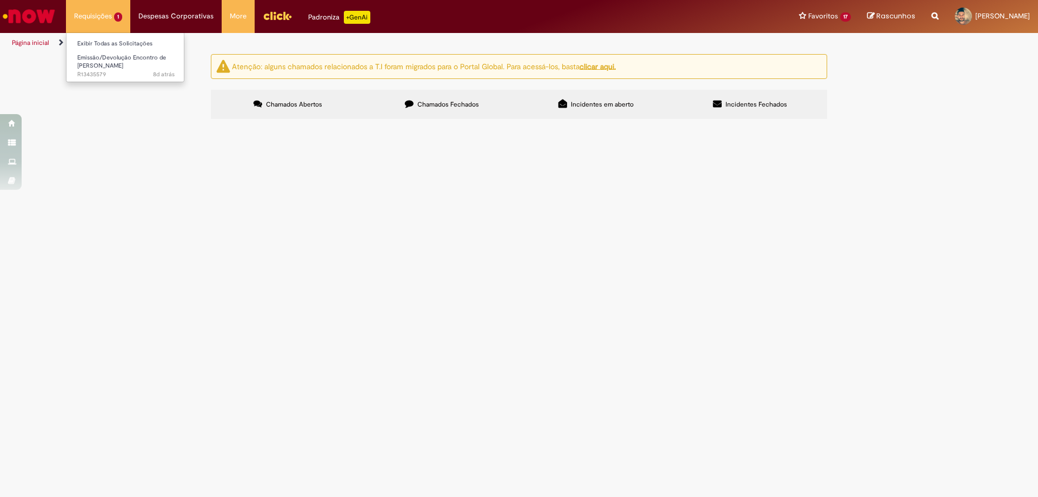 The width and height of the screenshot is (1038, 497). What do you see at coordinates (164, 74) in the screenshot?
I see `time: 21/08/2025 11:04:28` at bounding box center [164, 74].